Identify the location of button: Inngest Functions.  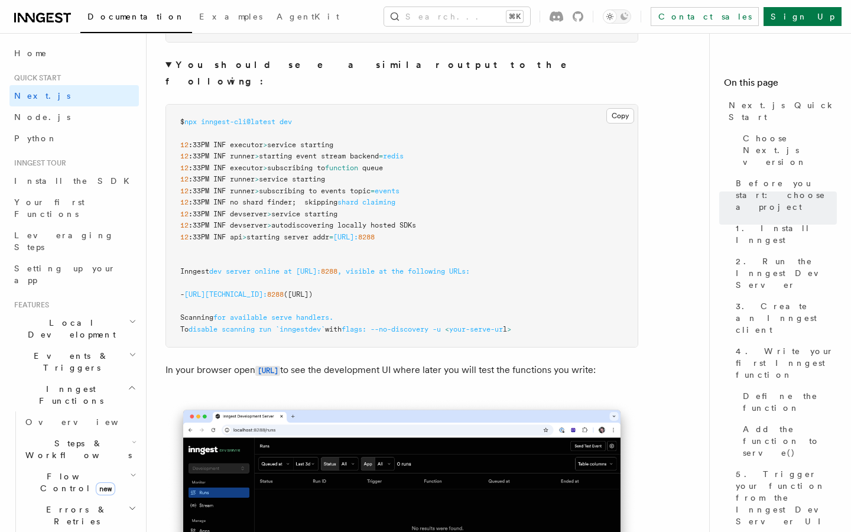
(74, 395).